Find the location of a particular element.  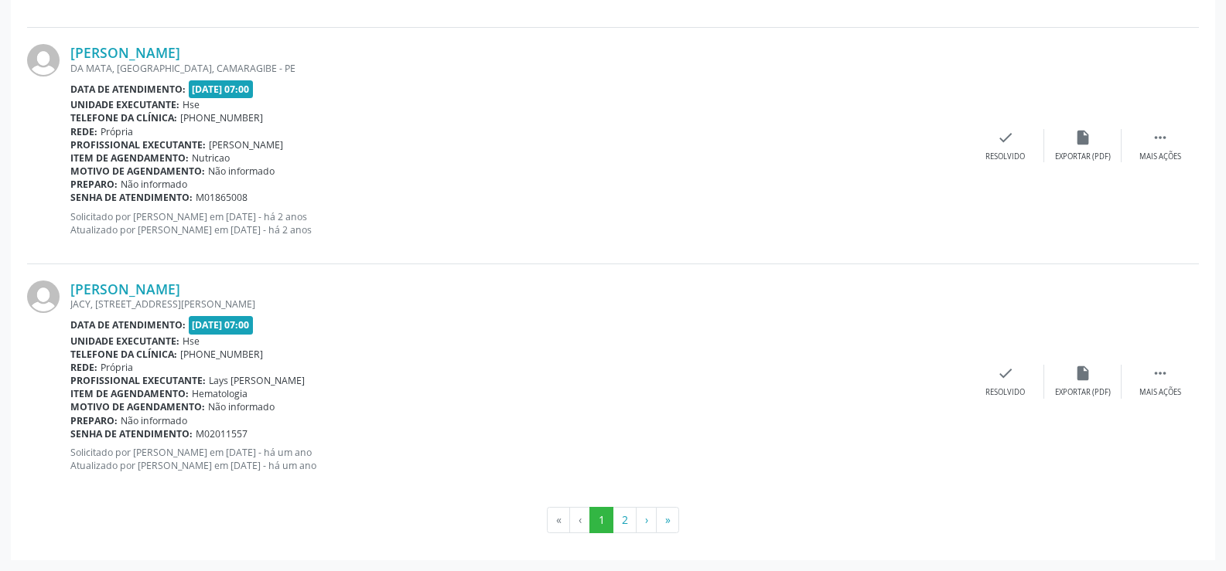

span: Hematologia is located at coordinates (220, 394).